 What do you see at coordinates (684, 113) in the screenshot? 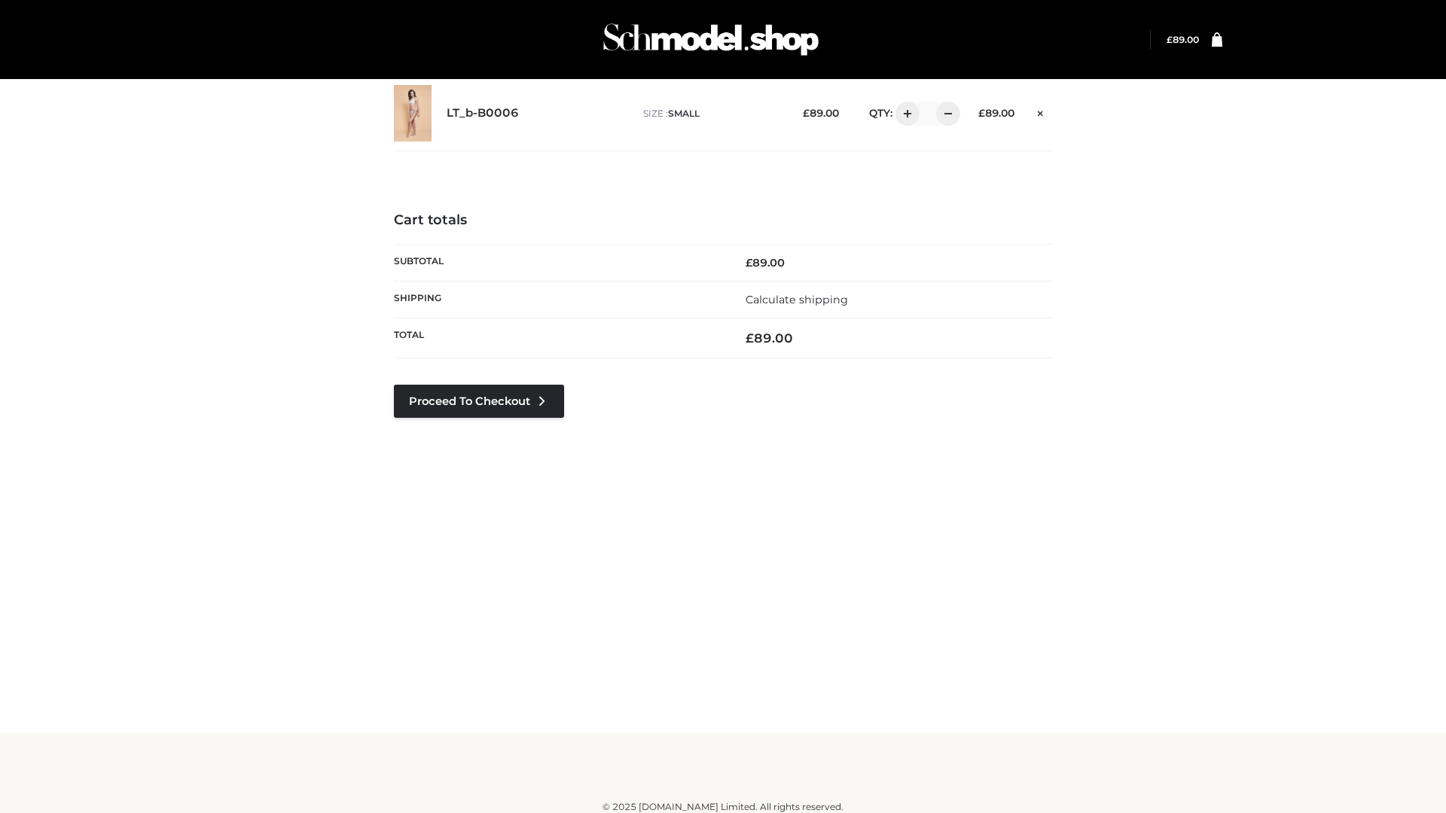
I see `span: SMALL` at bounding box center [684, 113].